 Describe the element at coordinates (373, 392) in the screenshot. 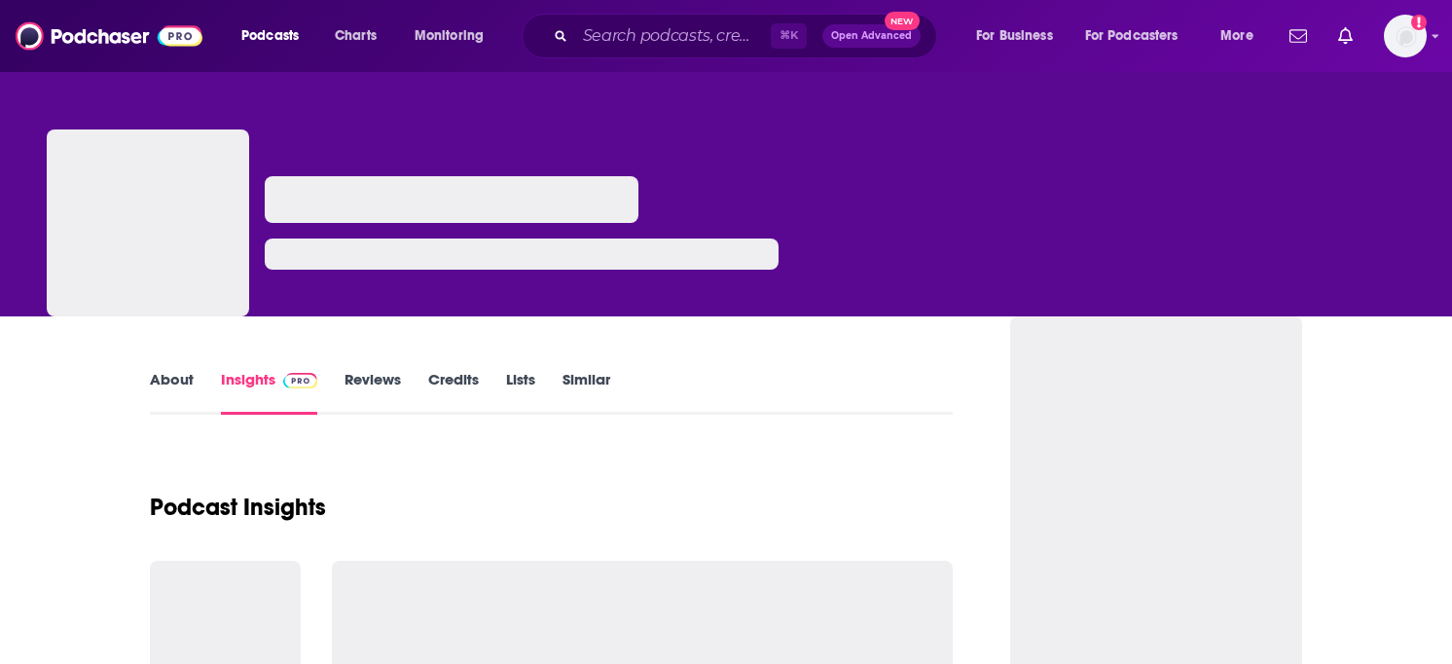

I see `a: Reviews` at that location.